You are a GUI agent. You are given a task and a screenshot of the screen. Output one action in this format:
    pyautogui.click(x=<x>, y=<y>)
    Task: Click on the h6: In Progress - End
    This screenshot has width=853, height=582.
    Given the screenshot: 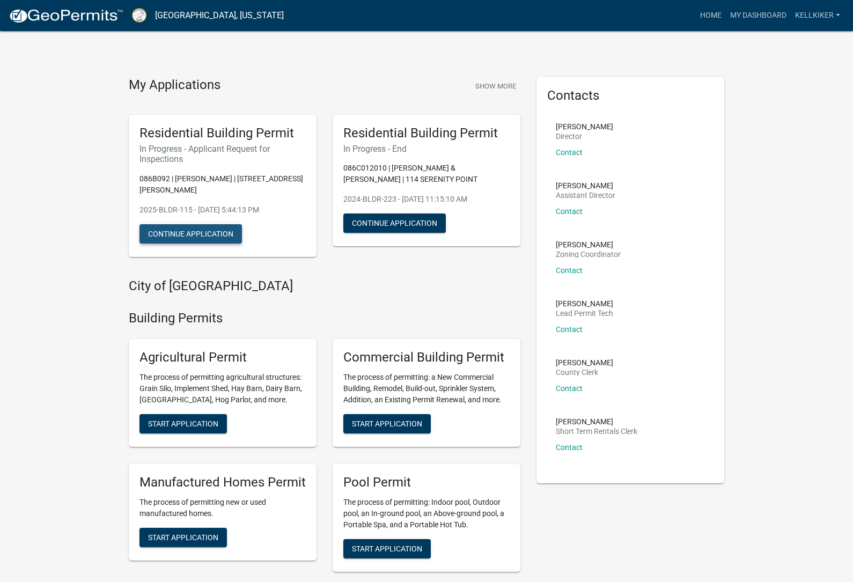 What is the action you would take?
    pyautogui.click(x=427, y=149)
    